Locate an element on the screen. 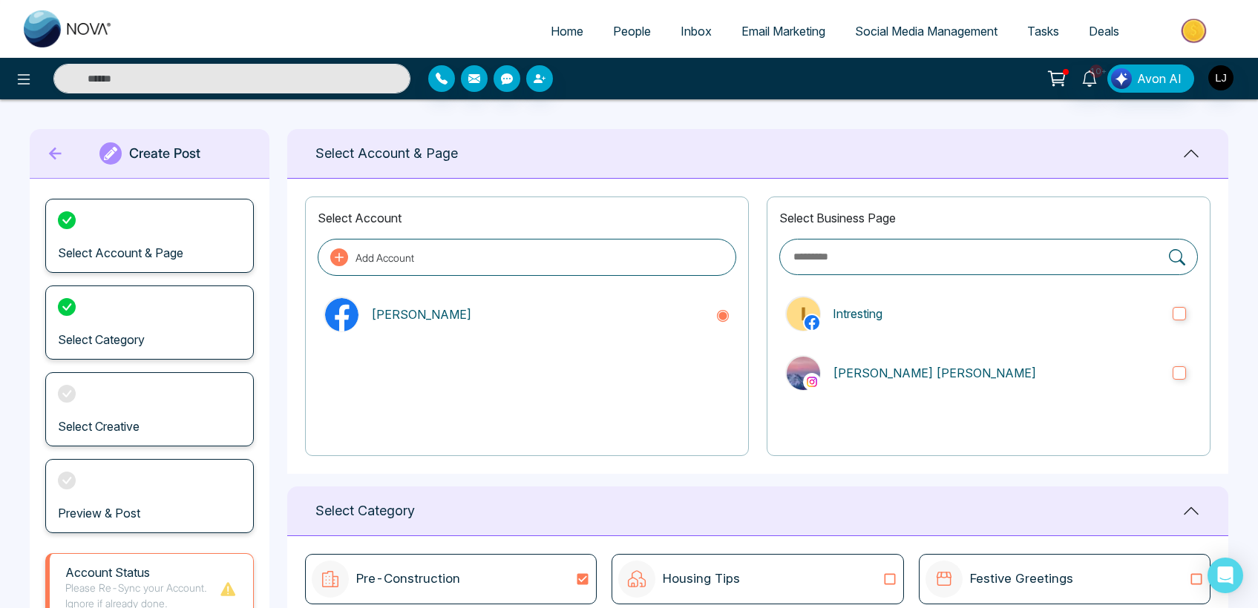 The image size is (1258, 608). span: Social Media Management is located at coordinates (926, 31).